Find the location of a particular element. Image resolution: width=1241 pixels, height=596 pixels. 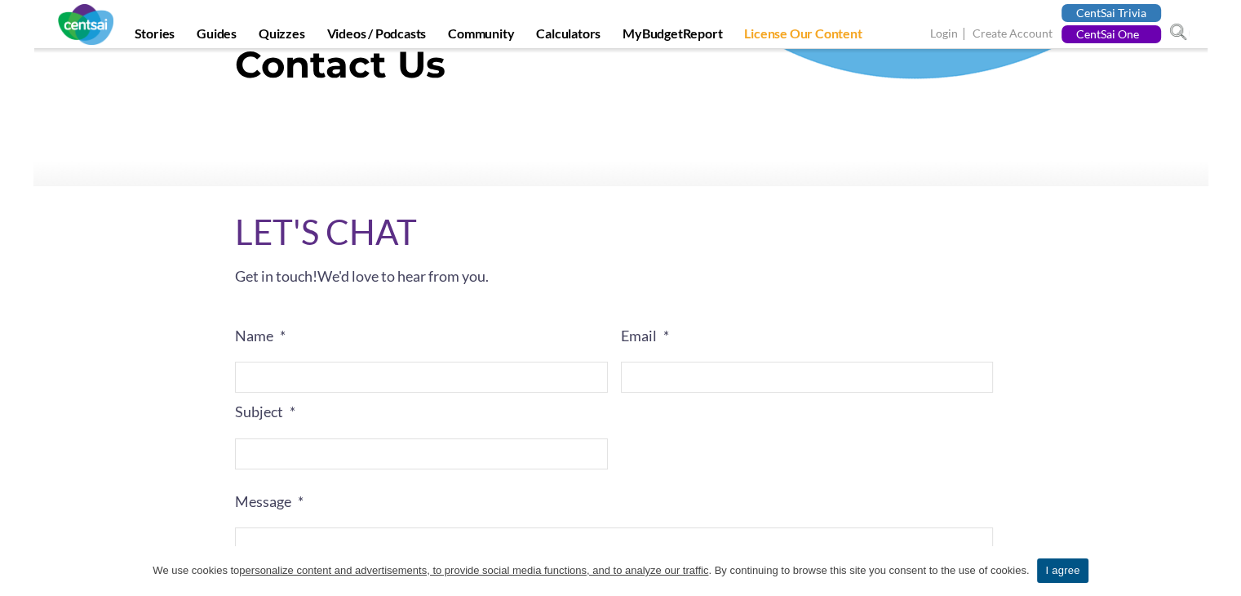

span: We use cookies to . By continuing to browse this site you consent to the use of cookies. is located at coordinates (591, 570).